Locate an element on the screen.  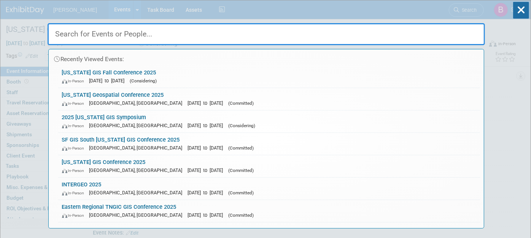
div: Recently Viewed Events: is located at coordinates (266, 57).